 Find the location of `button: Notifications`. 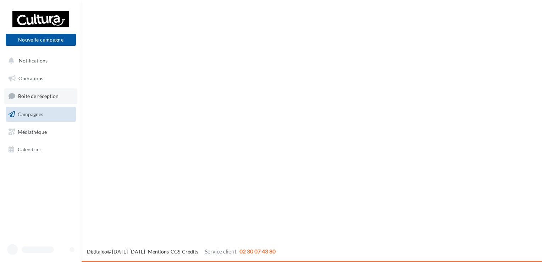

button: Notifications is located at coordinates (39, 61).